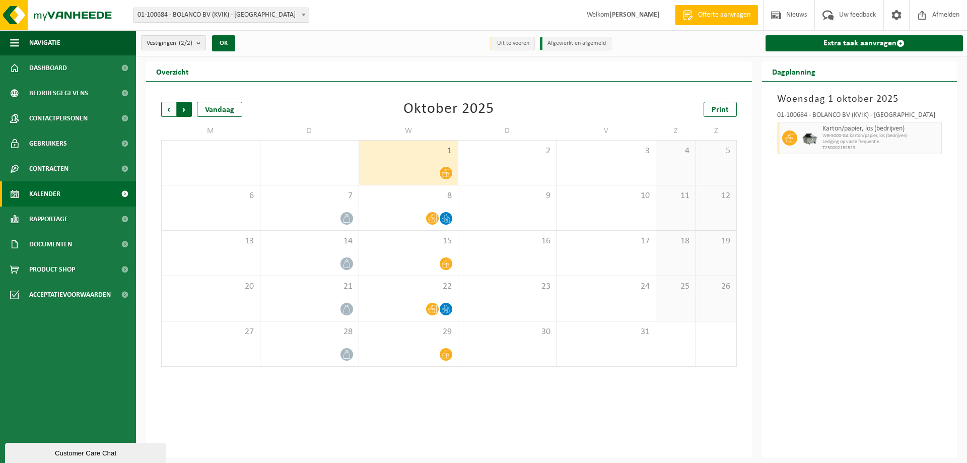 The image size is (967, 463). I want to click on span: 19, so click(716, 241).